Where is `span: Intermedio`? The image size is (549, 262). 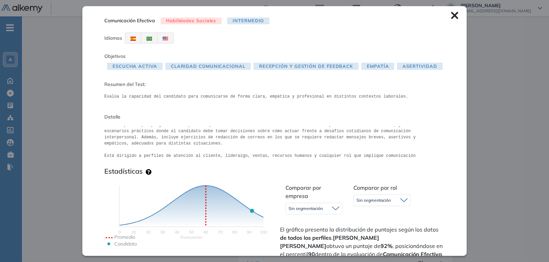
span: Intermedio is located at coordinates (248, 21).